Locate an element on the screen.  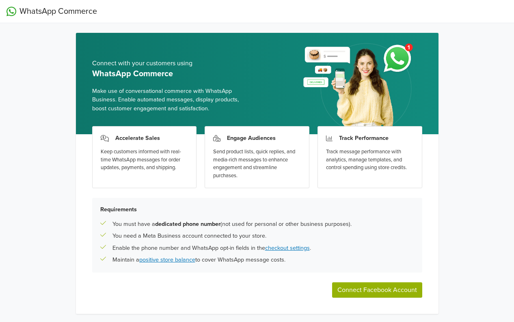
h5: Requirements is located at coordinates (257, 209).